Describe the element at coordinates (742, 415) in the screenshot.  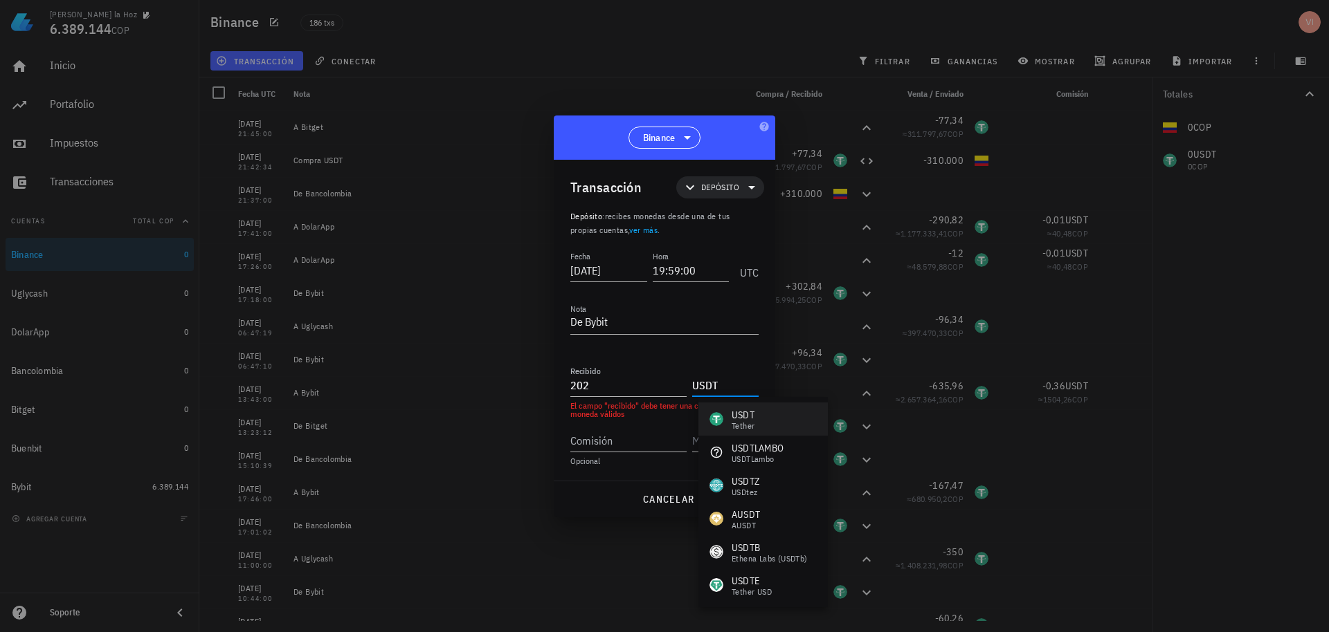
I see `div: USDT` at that location.